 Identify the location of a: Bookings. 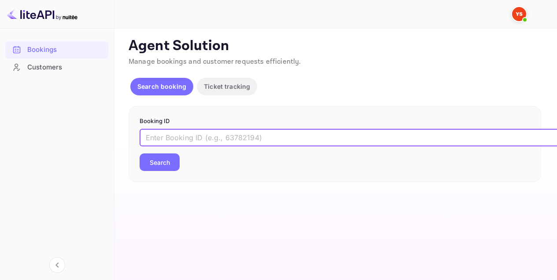
(57, 49).